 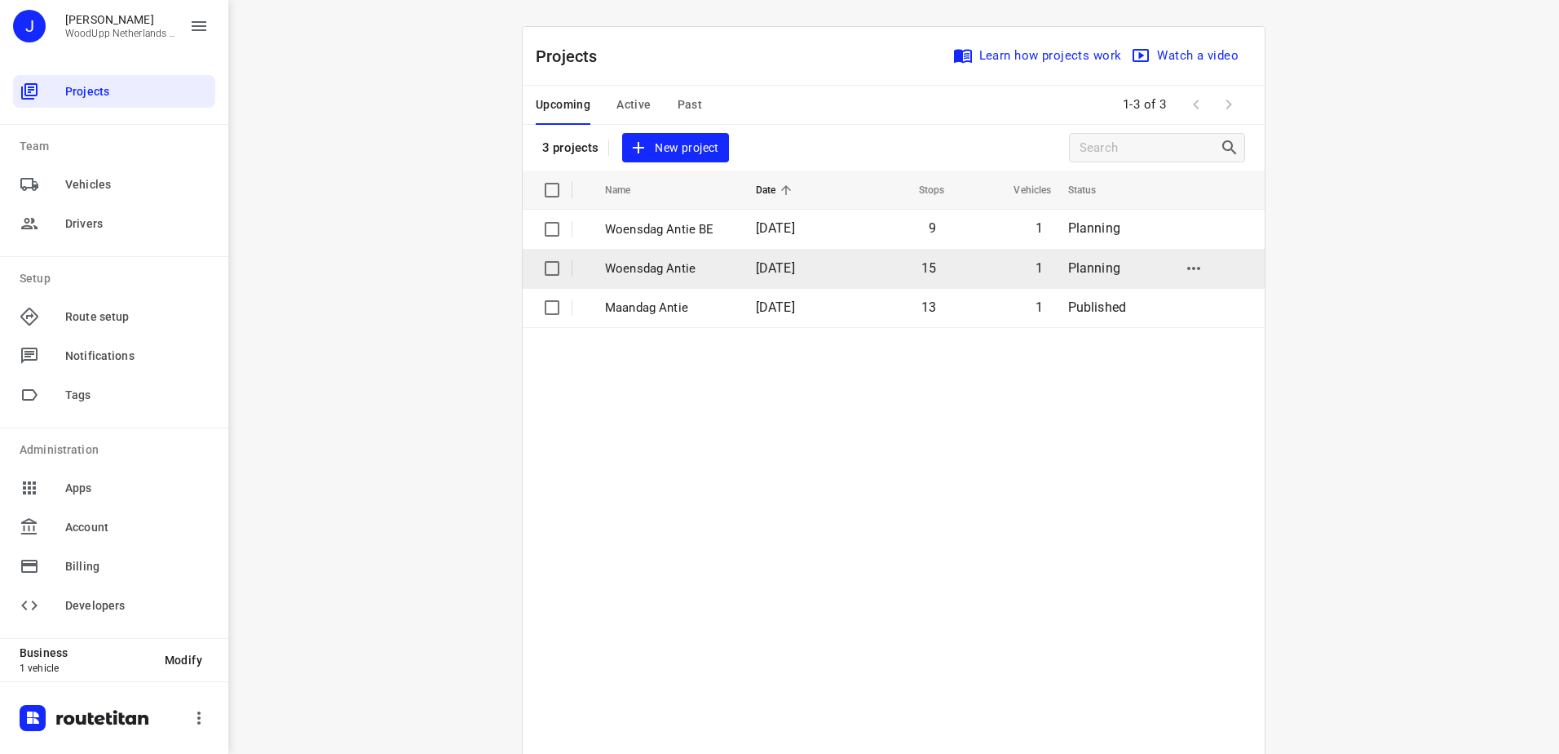 I want to click on div: Projects, so click(x=114, y=91).